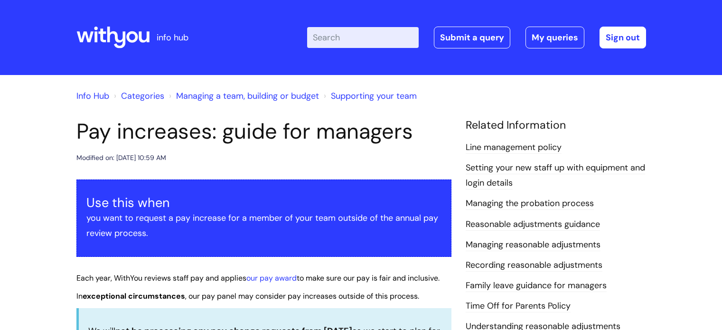 Image resolution: width=722 pixels, height=330 pixels. I want to click on a: Info Hub, so click(93, 96).